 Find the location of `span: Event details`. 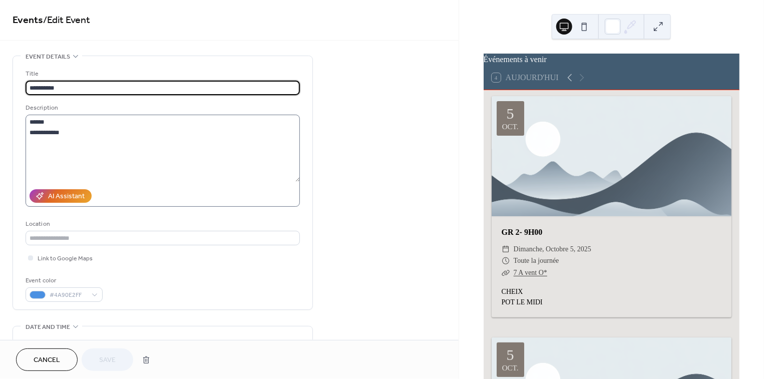

span: Event details is located at coordinates (48, 57).